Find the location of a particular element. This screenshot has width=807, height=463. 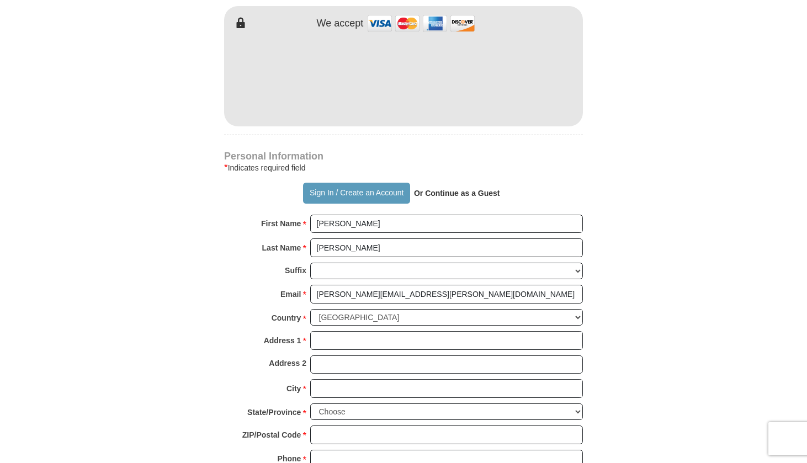

strong: Suffix is located at coordinates (295, 270).